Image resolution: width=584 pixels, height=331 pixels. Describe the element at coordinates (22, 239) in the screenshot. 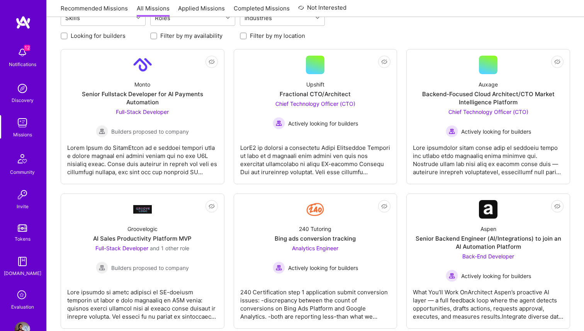

I see `div: Tokens` at that location.